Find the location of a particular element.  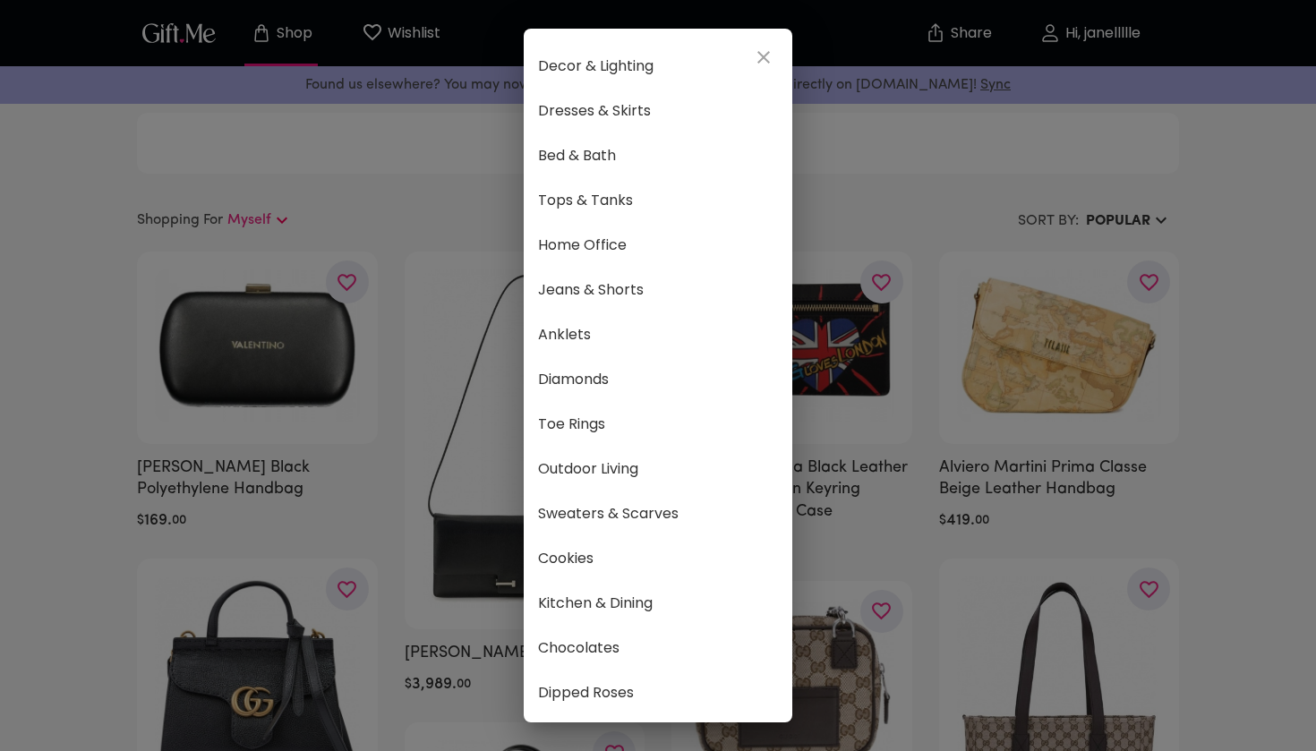

span: Toe Rings is located at coordinates (658, 424).